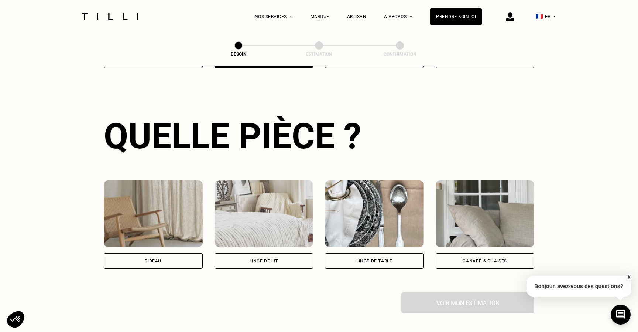  I want to click on div: Confirmation, so click(400, 54).